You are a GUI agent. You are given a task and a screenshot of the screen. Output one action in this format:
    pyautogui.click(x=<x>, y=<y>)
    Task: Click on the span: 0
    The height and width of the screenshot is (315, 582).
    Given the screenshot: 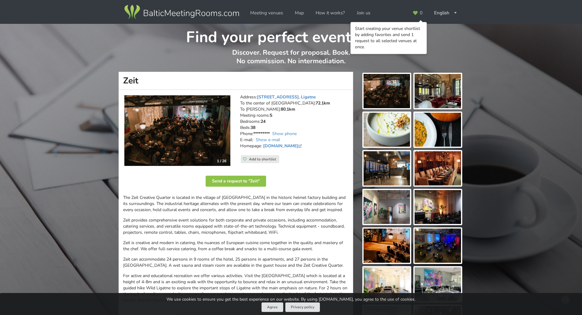 What is the action you would take?
    pyautogui.click(x=421, y=13)
    